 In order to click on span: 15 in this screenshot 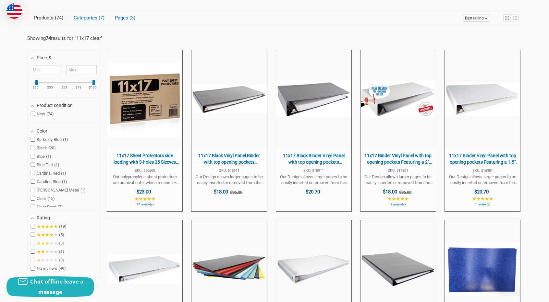, I will do `click(51, 199)`.